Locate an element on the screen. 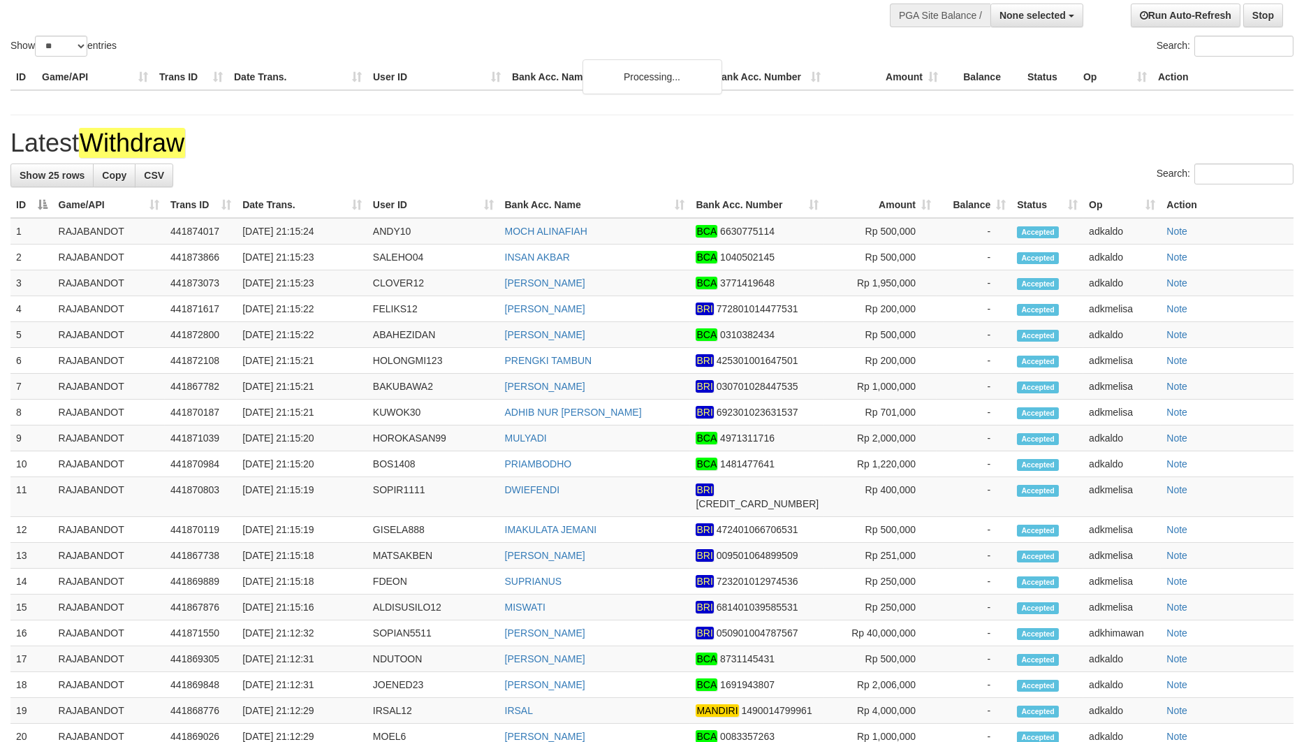 This screenshot has height=742, width=1304. span: Copy 425301001647501 to clipboard is located at coordinates (757, 360).